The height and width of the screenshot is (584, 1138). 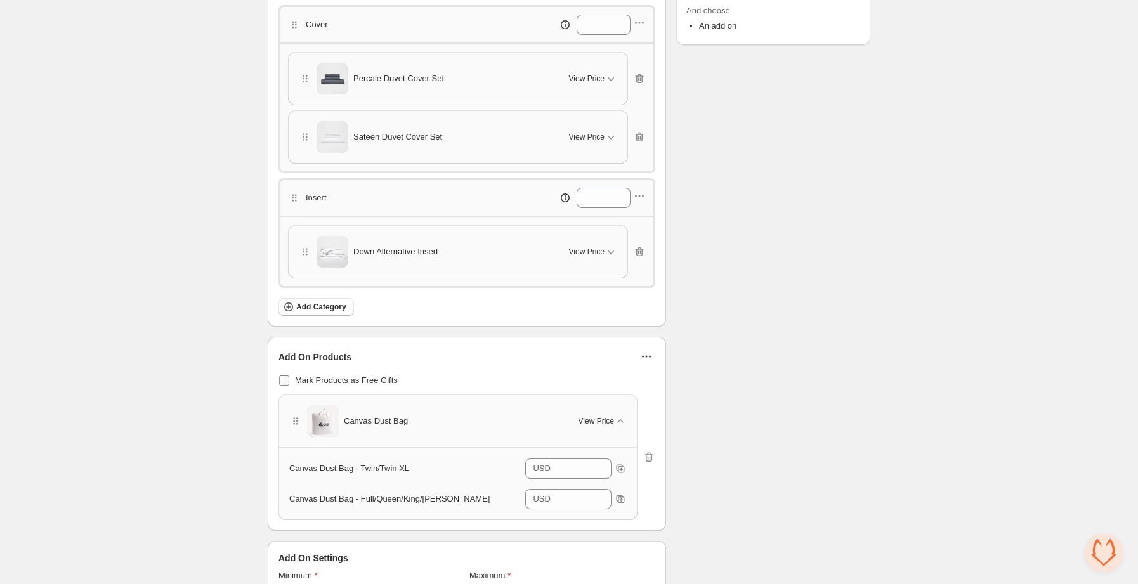 What do you see at coordinates (398, 137) in the screenshot?
I see `span: Sateen Duvet Cover Set` at bounding box center [398, 137].